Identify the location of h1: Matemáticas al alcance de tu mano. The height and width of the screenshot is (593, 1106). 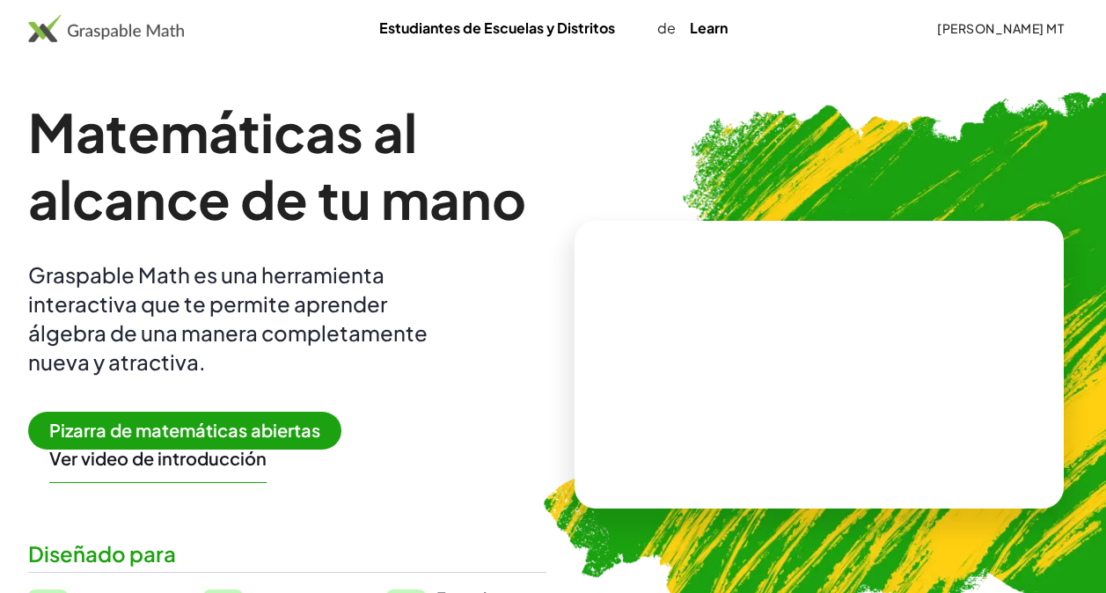
(287, 165).